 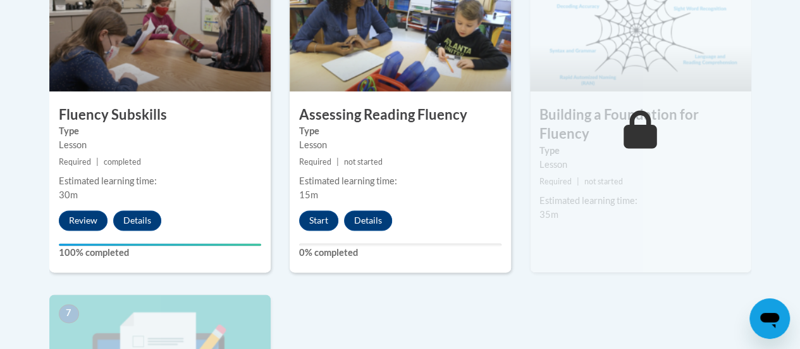 What do you see at coordinates (160, 252) in the screenshot?
I see `label: 100% completed` at bounding box center [160, 252].